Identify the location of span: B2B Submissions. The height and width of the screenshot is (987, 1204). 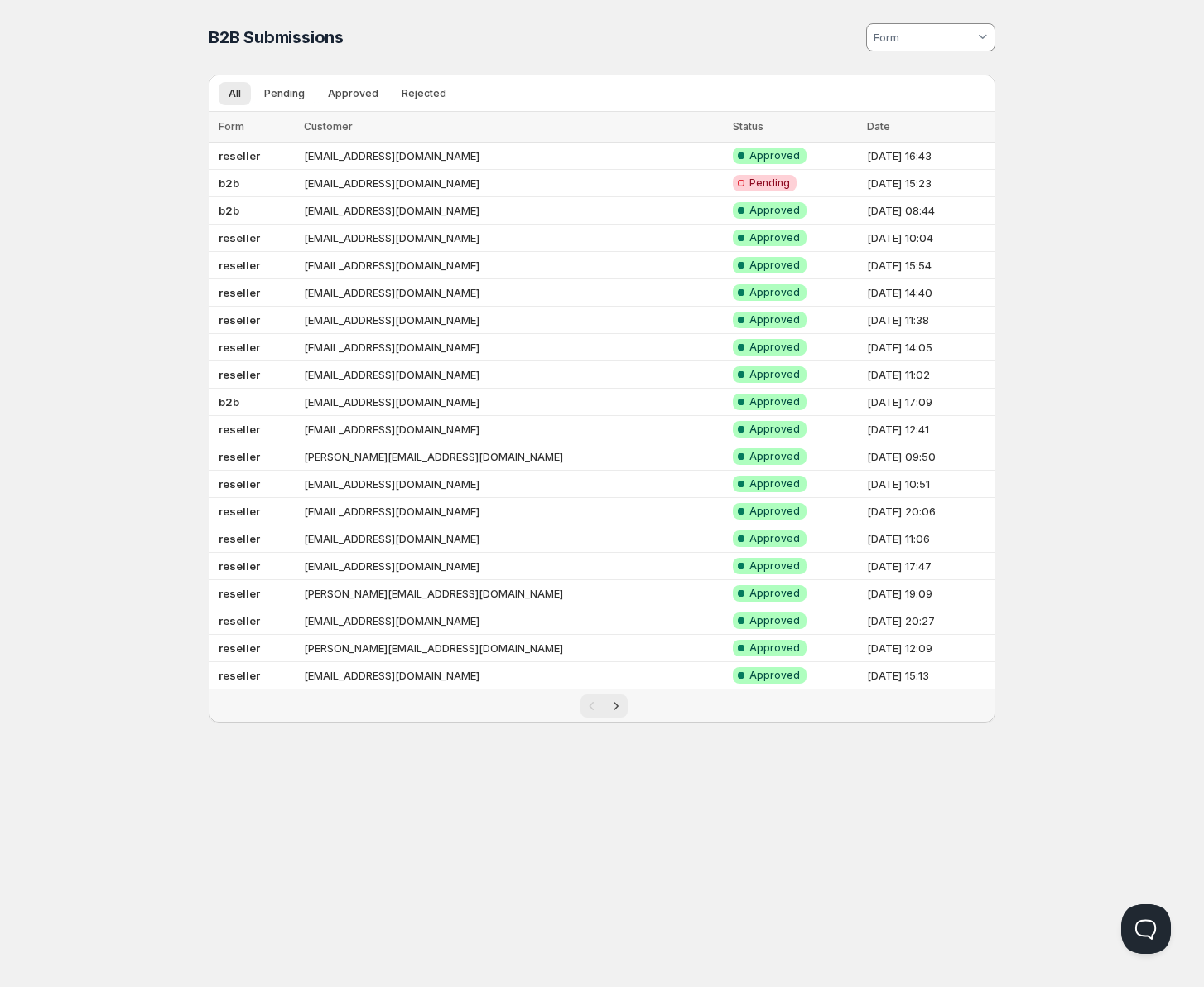
(276, 38).